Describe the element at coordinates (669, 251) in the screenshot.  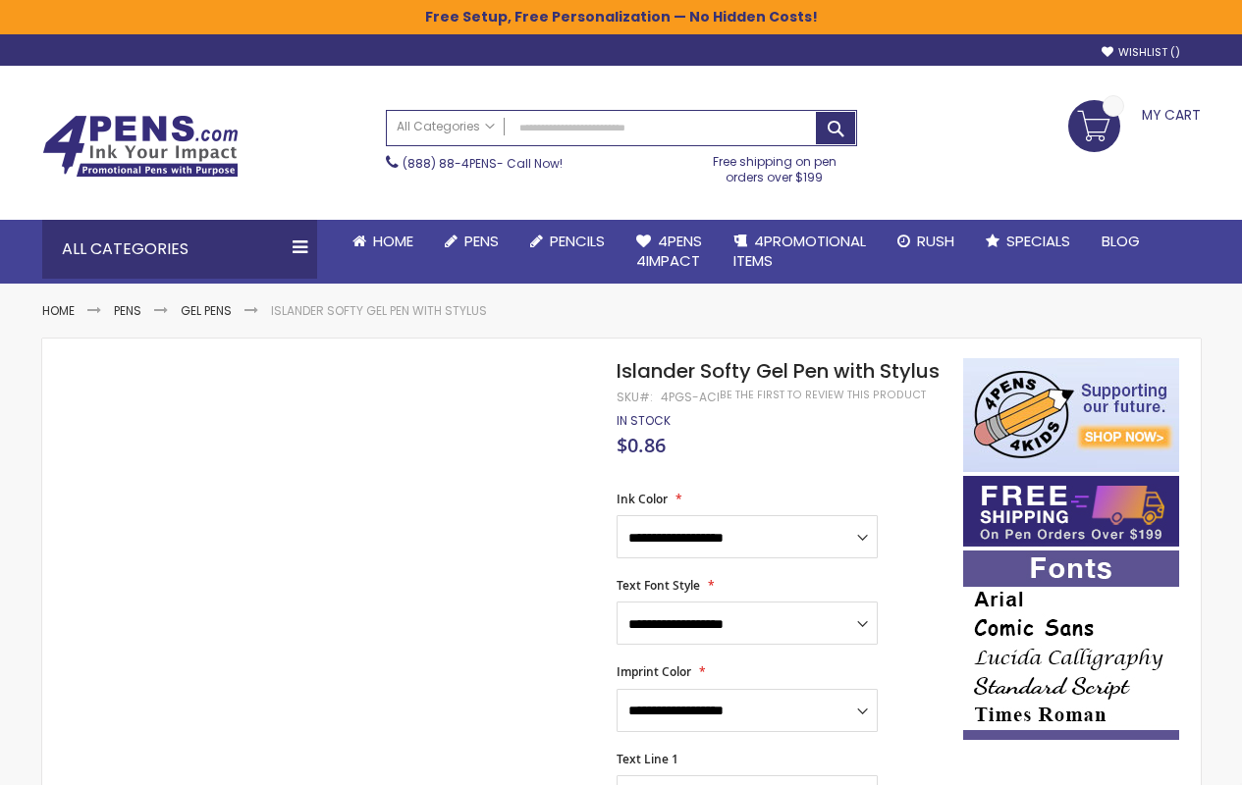
I see `a: 4Pens4impact` at that location.